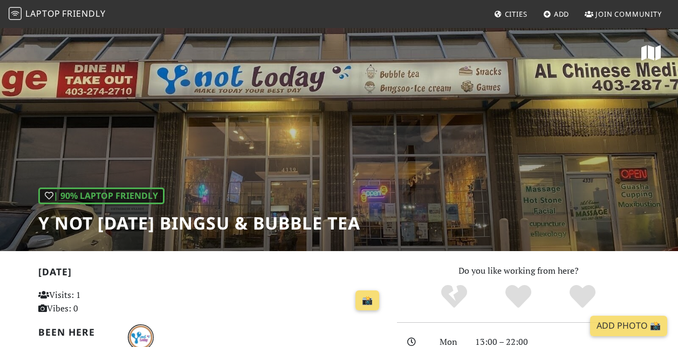 The width and height of the screenshot is (678, 347). I want to click on div: Definitely!, so click(582, 297).